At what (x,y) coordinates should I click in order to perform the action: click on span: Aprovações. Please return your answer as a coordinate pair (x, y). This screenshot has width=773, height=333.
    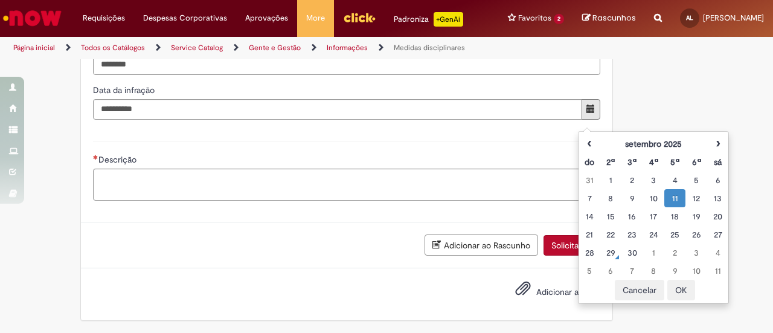
    Looking at the image, I should click on (266, 18).